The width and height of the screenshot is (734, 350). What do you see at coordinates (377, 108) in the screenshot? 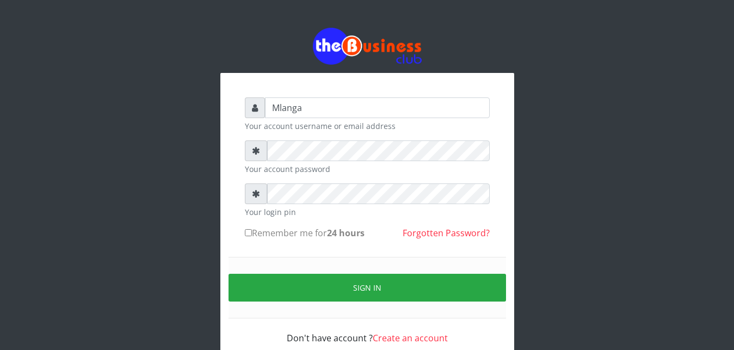
I see `input: Username or email address` at bounding box center [377, 108].